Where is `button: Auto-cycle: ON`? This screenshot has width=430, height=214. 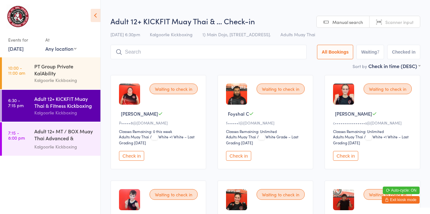 button: Auto-cycle: ON is located at coordinates (401, 190).